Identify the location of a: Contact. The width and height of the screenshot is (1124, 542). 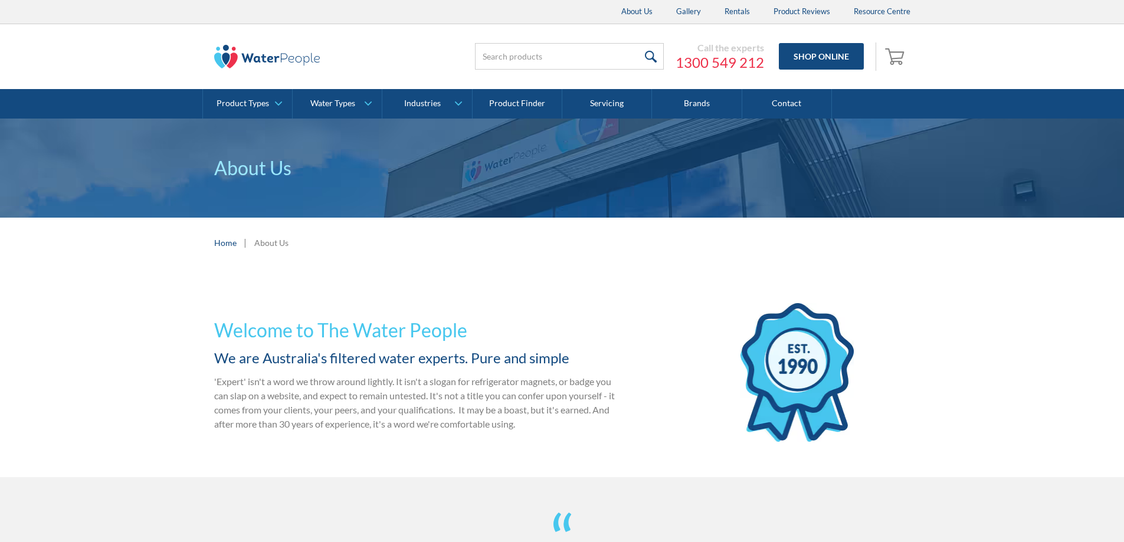
(787, 104).